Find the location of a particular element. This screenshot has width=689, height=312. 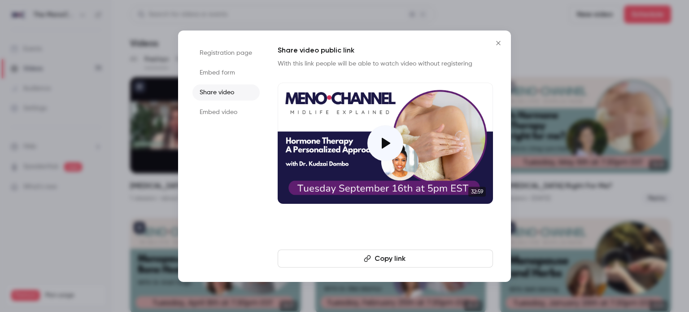

button: Close is located at coordinates (498, 43).